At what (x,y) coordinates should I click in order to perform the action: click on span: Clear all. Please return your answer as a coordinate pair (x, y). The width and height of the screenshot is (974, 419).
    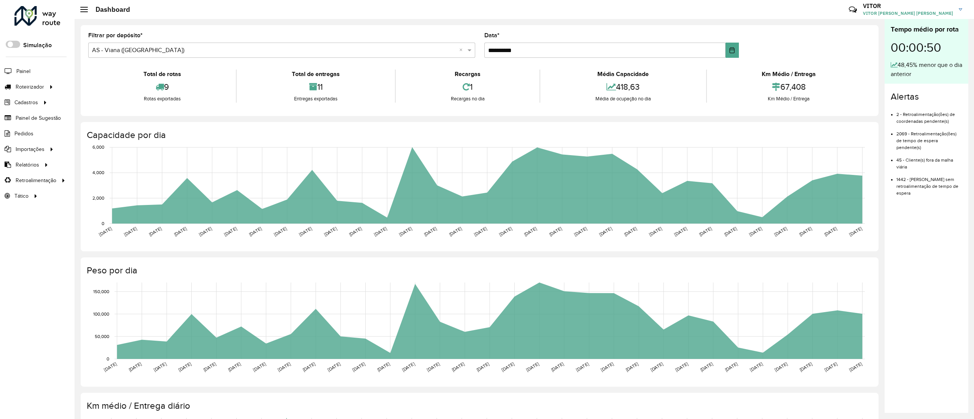
    Looking at the image, I should click on (462, 50).